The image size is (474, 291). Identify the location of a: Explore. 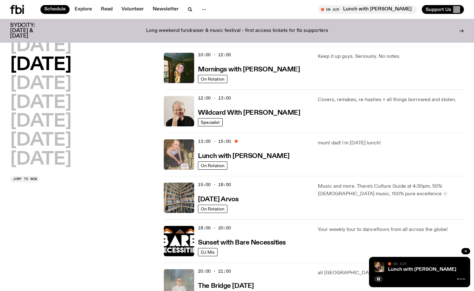
(83, 9).